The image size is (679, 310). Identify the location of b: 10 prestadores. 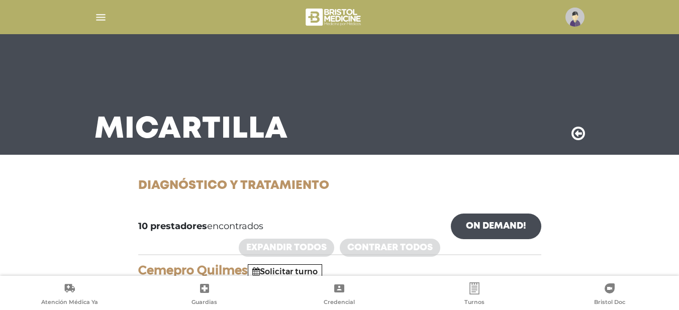
(172, 226).